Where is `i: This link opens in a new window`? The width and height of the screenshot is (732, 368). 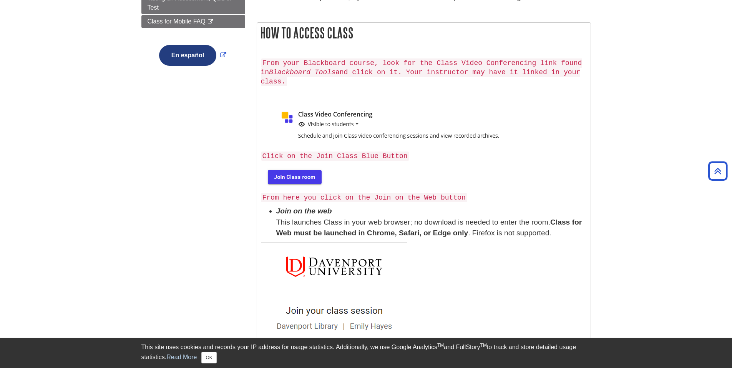
i: This link opens in a new window is located at coordinates (210, 22).